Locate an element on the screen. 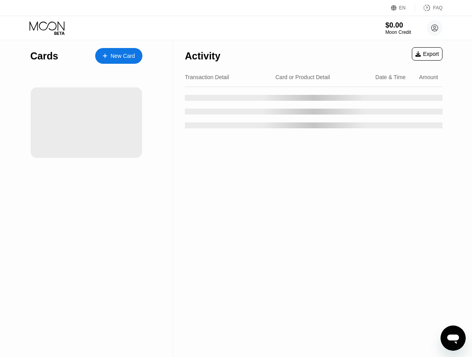 The image size is (472, 357). div: $0.00 is located at coordinates (398, 25).